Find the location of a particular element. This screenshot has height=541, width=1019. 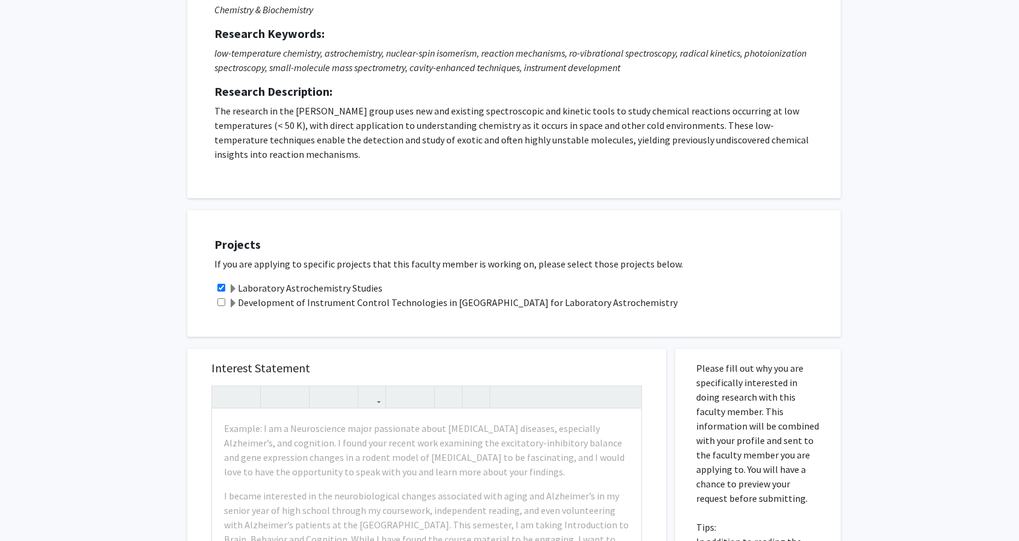

strong: Research Description: is located at coordinates (273, 91).